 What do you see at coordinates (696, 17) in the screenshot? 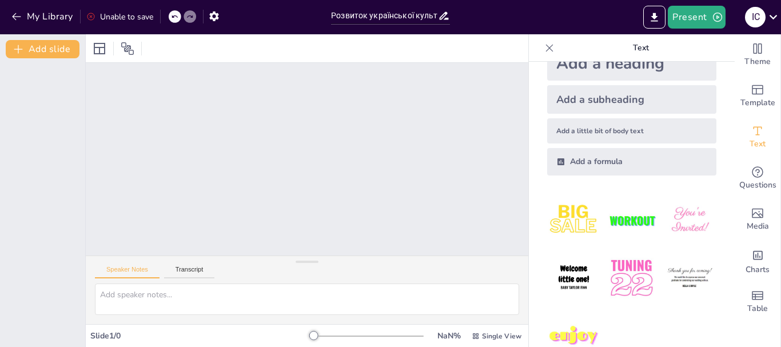
I see `button: Present` at bounding box center [696, 17].